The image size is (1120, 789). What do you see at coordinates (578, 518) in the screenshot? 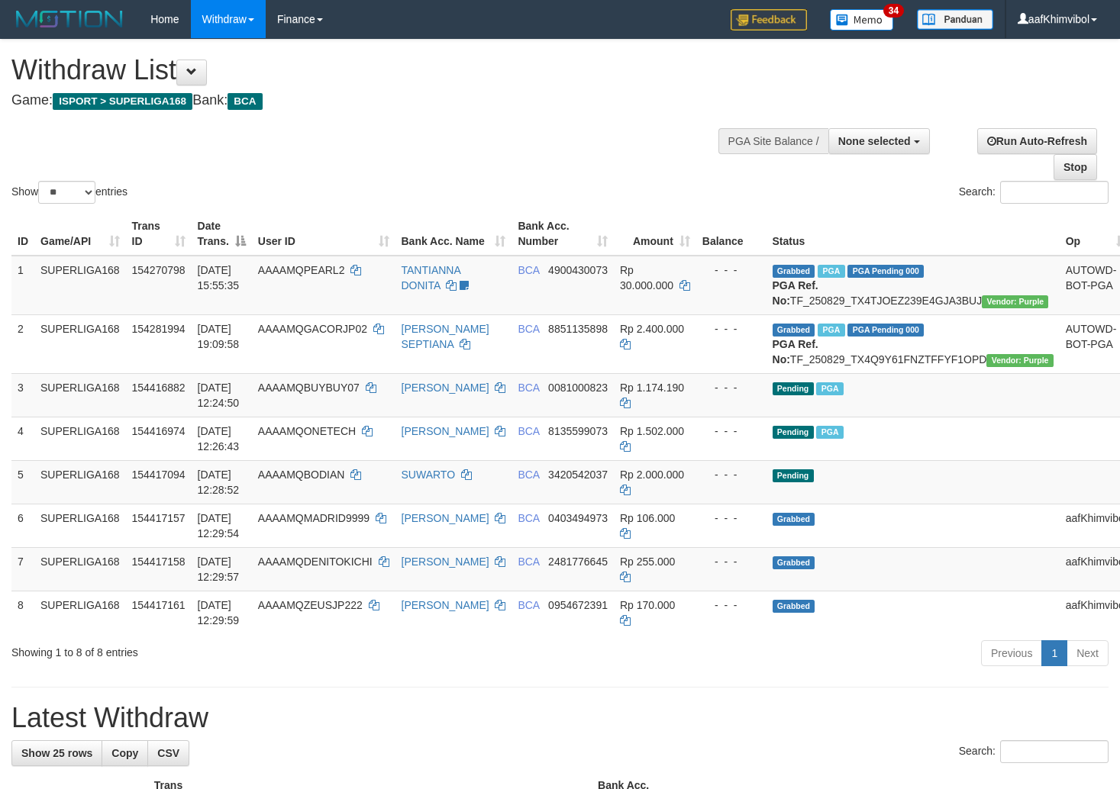
I see `span: Copy 0403494973 to clipboard` at bounding box center [578, 518].